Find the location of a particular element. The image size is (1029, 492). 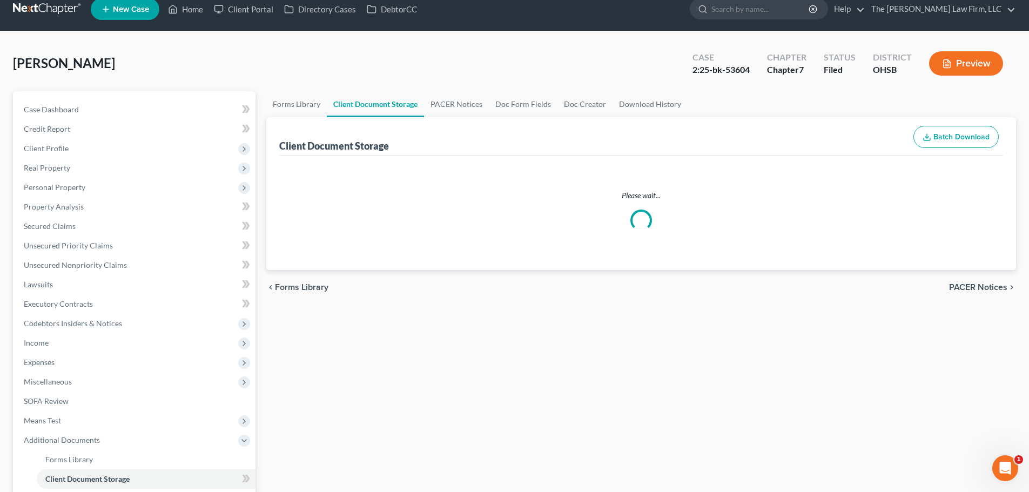

span: Secured Claims is located at coordinates (50, 226).